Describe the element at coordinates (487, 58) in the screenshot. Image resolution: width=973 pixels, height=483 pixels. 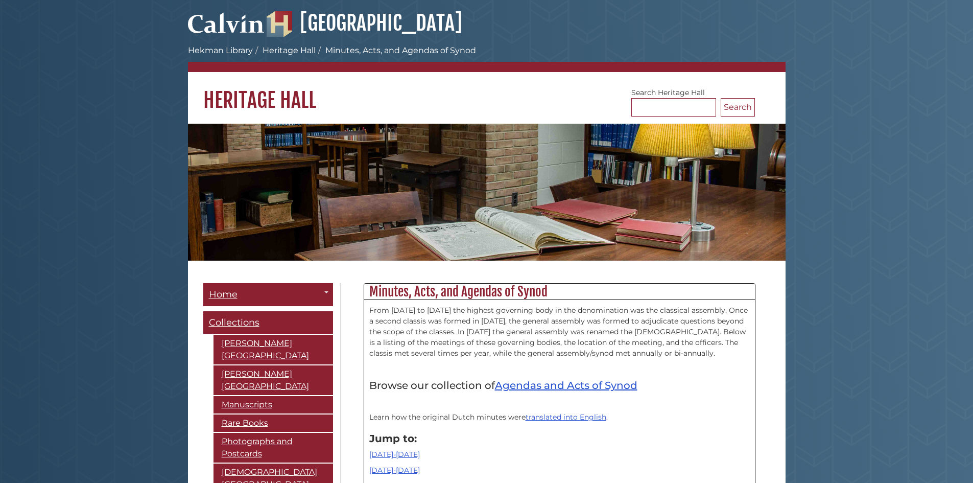
I see `nav: breadcrumb` at that location.